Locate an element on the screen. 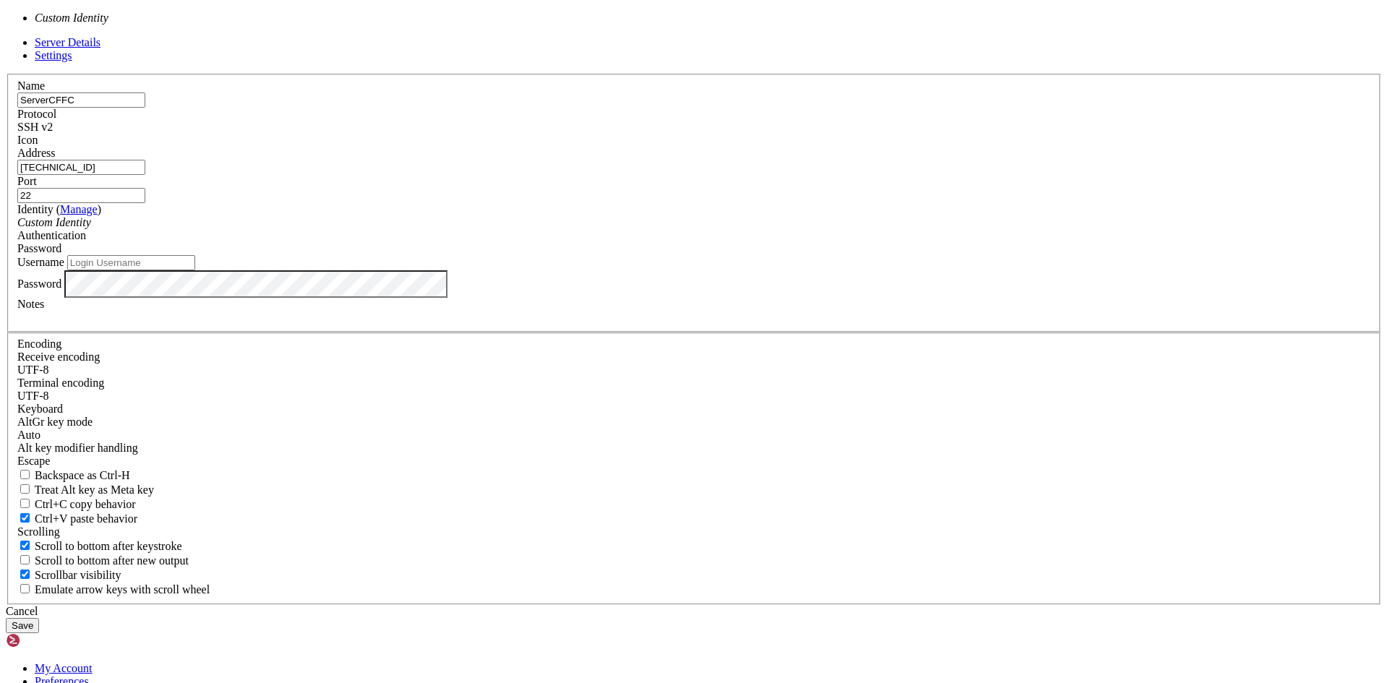  label: Keyboard is located at coordinates (40, 408).